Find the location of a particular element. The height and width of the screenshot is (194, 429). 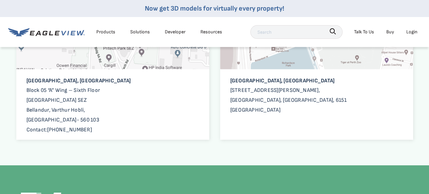

a: Now get 3D models for virtually every property! is located at coordinates (215, 8).